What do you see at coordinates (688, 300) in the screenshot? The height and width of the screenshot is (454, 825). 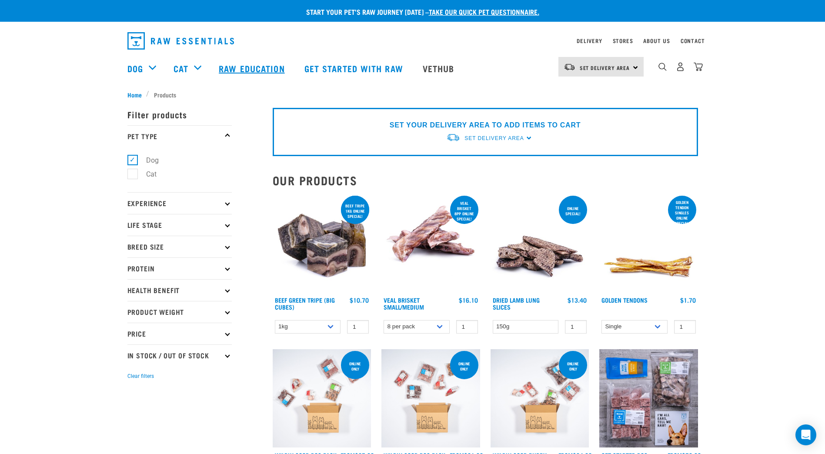 I see `div: $1.70` at bounding box center [688, 300].